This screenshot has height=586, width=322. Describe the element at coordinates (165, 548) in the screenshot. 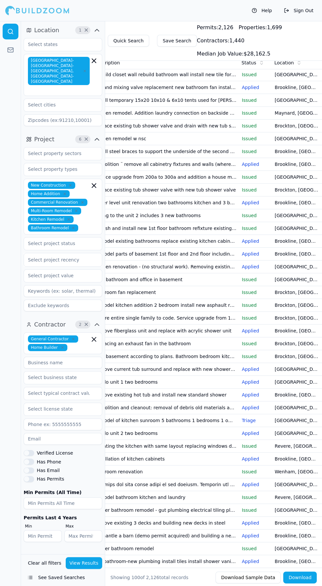

I see `td: Master bathroom remodel` at that location.